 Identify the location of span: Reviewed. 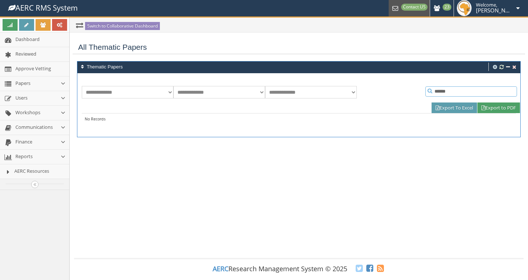
(26, 54).